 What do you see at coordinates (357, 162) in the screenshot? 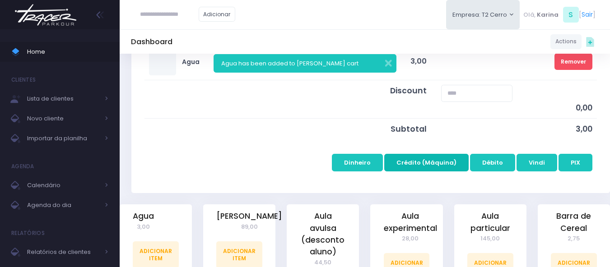
I see `button: Dinheiro` at bounding box center [357, 162].